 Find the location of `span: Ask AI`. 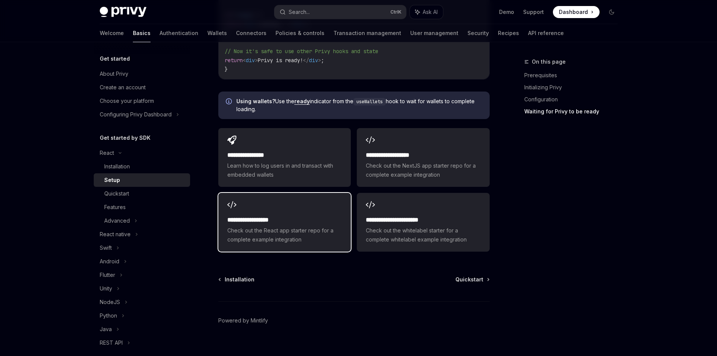

span: Ask AI is located at coordinates (430, 12).